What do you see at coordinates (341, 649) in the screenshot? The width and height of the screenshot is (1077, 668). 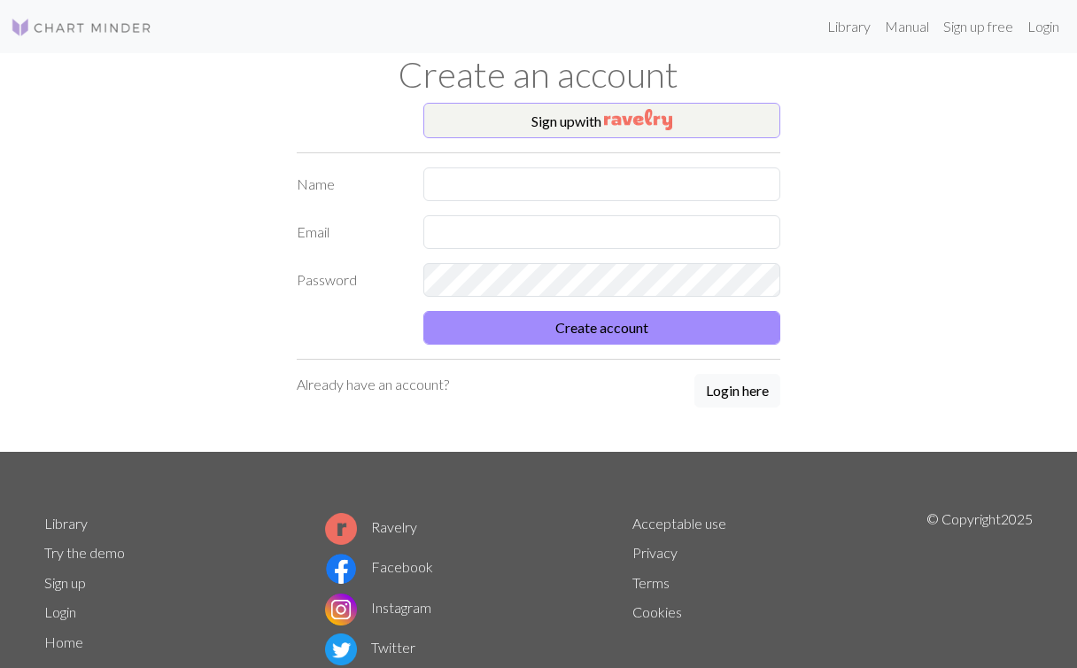 I see `img: Twitter logo` at bounding box center [341, 649].